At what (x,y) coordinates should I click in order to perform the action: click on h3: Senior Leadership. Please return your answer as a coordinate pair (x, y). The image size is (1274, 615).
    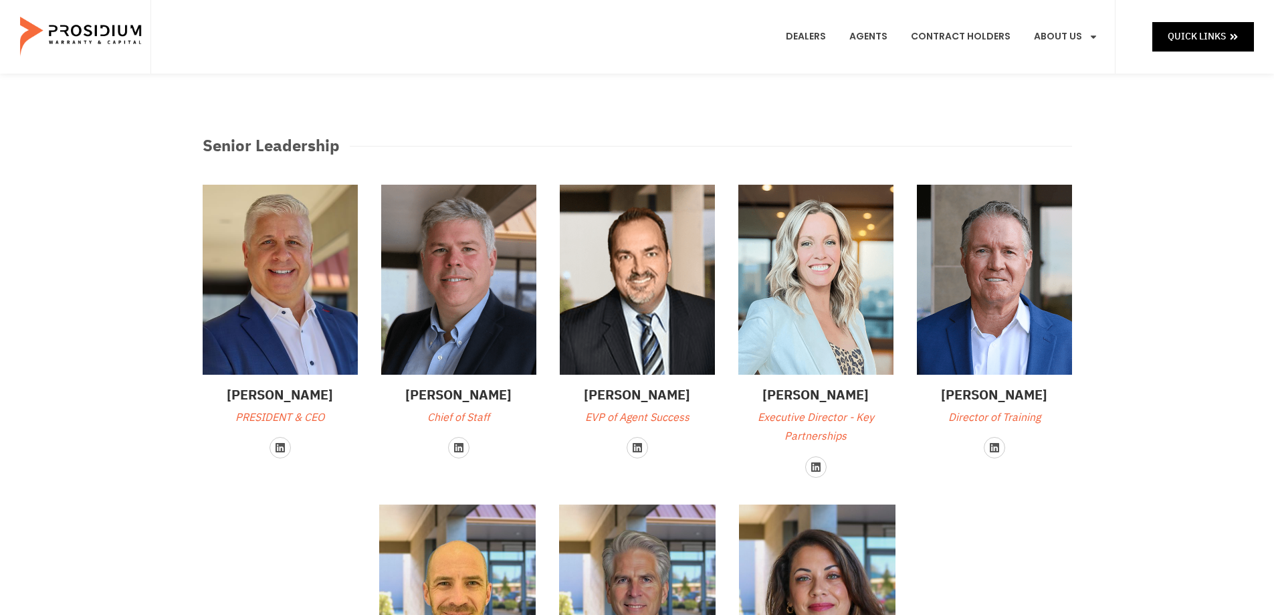
    Looking at the image, I should click on (271, 146).